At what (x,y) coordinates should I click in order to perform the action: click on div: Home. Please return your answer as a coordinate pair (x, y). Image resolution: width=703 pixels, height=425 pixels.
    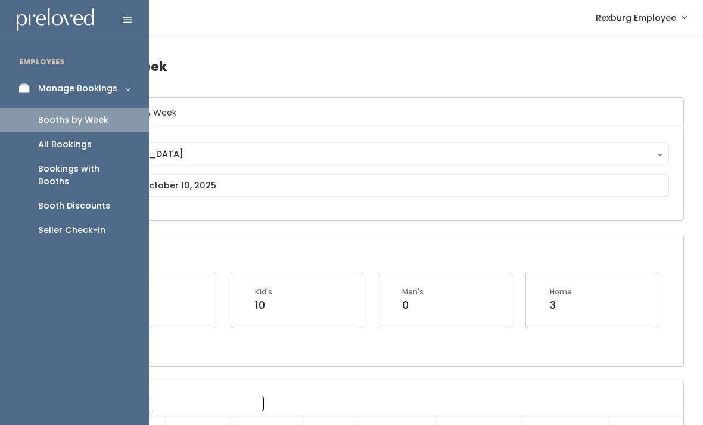
    Looking at the image, I should click on (561, 292).